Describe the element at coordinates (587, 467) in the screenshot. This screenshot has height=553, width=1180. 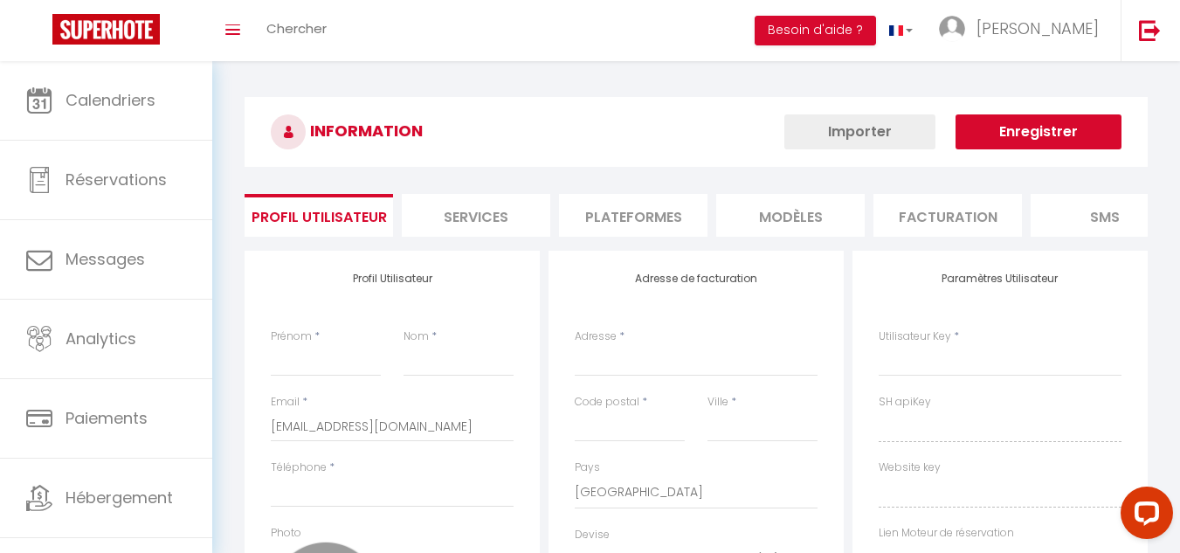
I see `label: Pays` at that location.